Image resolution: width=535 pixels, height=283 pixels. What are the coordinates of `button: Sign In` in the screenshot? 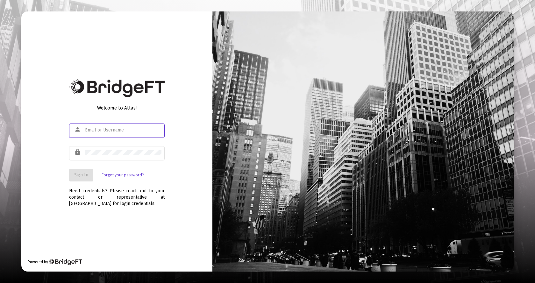 It's located at (81, 175).